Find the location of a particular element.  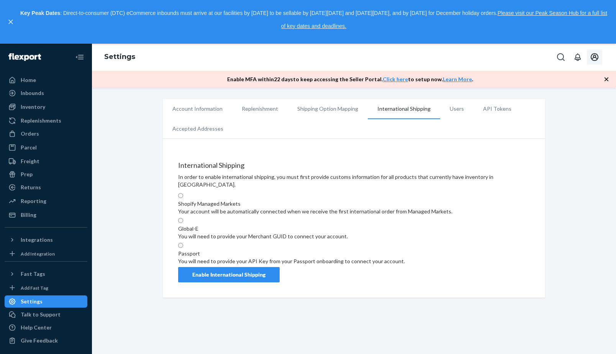

button: Close Navigation is located at coordinates (80, 57).